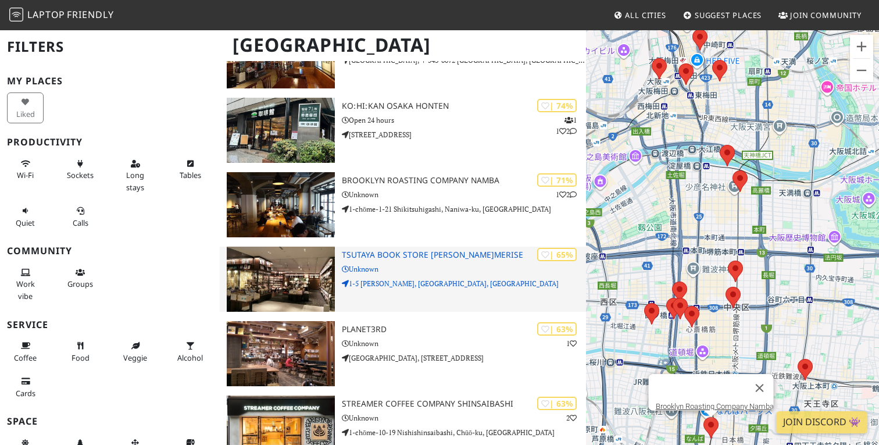 This screenshot has width=879, height=445. Describe the element at coordinates (190, 169) in the screenshot. I see `button: Tables` at that location.